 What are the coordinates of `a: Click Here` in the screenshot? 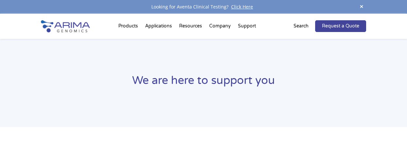 It's located at (242, 7).